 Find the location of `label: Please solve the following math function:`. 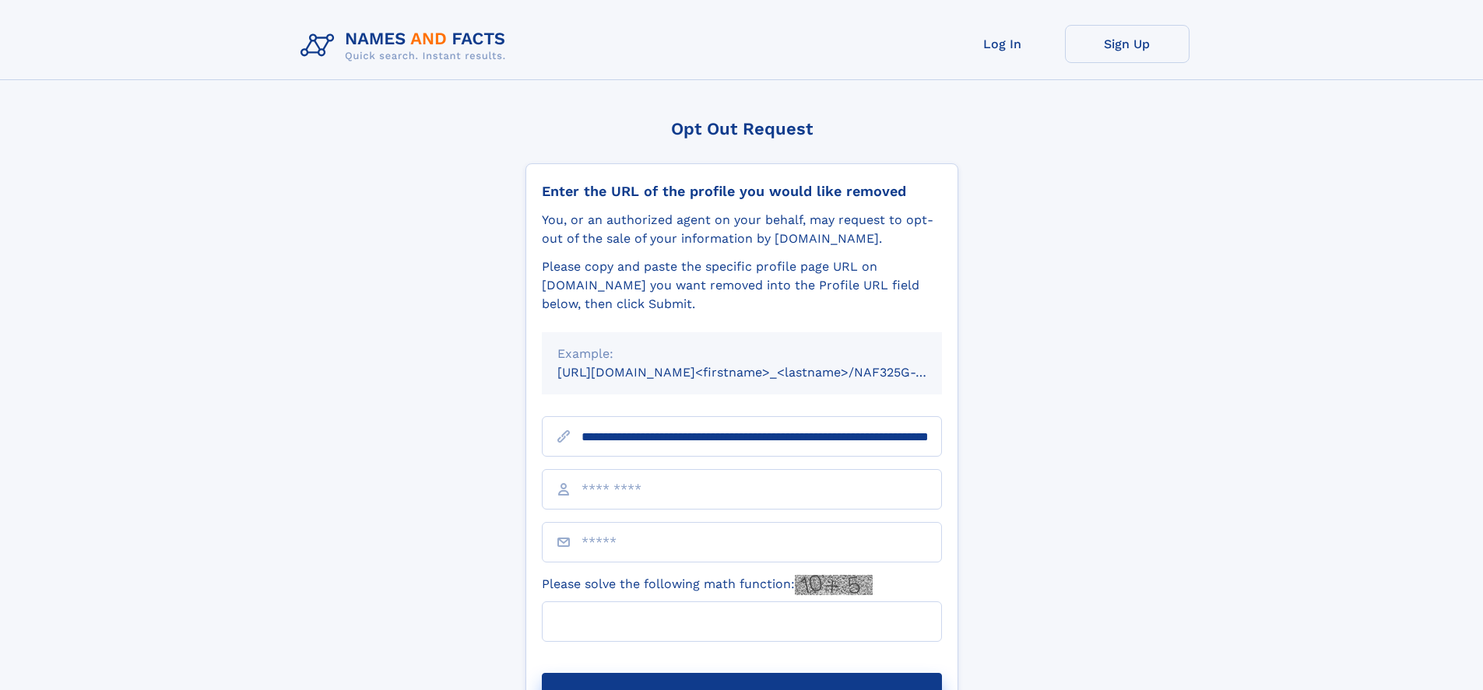

label: Please solve the following math function: is located at coordinates (707, 585).